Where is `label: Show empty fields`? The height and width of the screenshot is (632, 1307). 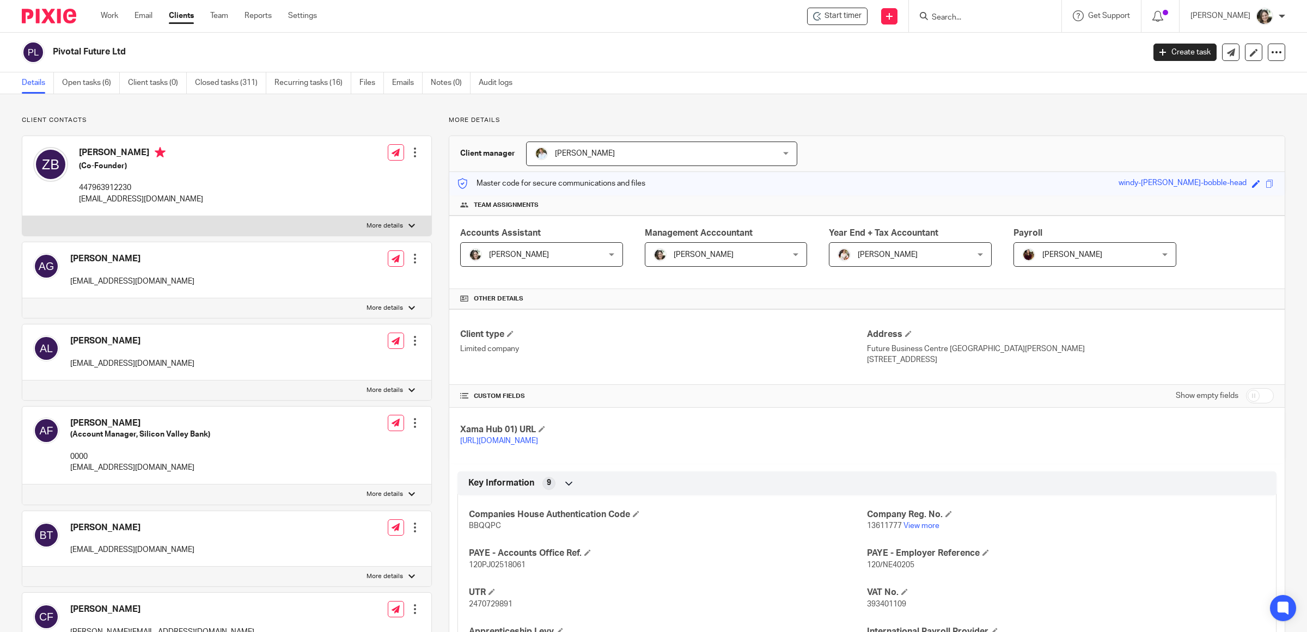 label: Show empty fields is located at coordinates (1207, 396).